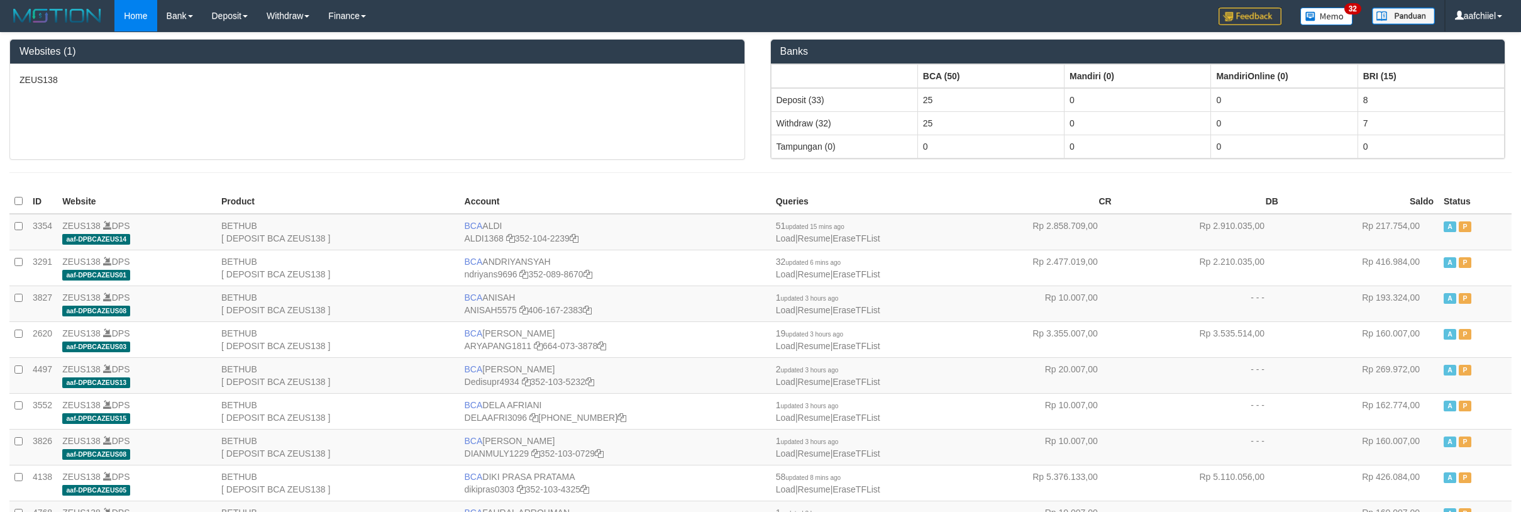 The height and width of the screenshot is (512, 1521). What do you see at coordinates (96, 275) in the screenshot?
I see `span: aaf-DPBCAZEUS01` at bounding box center [96, 275].